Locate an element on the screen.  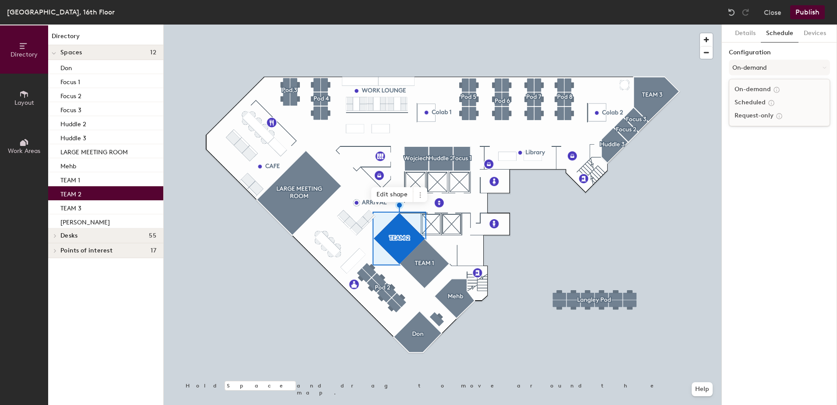
span: 17 is located at coordinates (153, 251).